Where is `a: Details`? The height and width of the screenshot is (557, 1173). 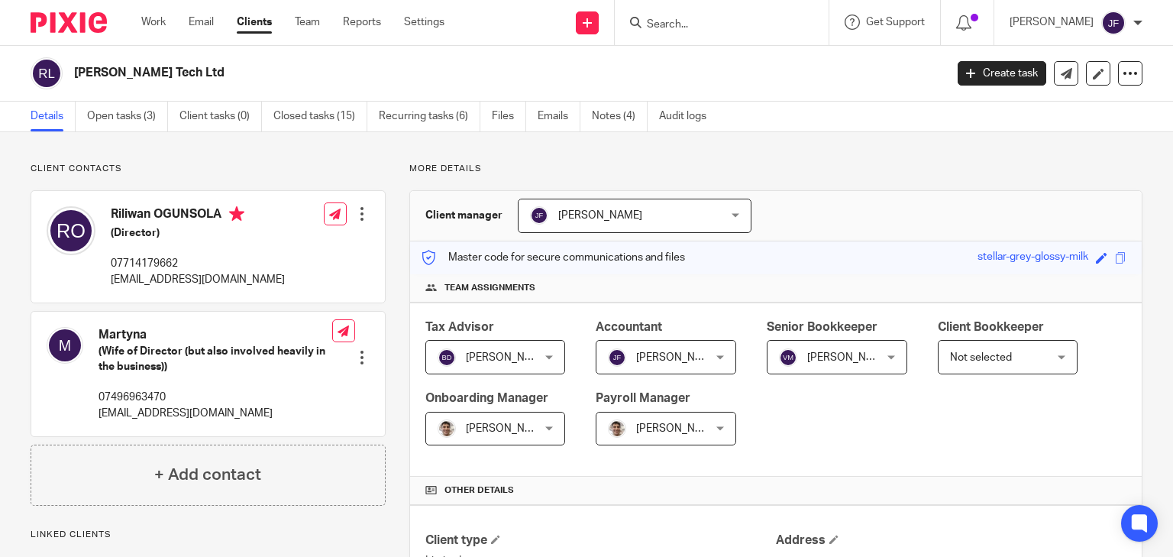
a: Details is located at coordinates (53, 116).